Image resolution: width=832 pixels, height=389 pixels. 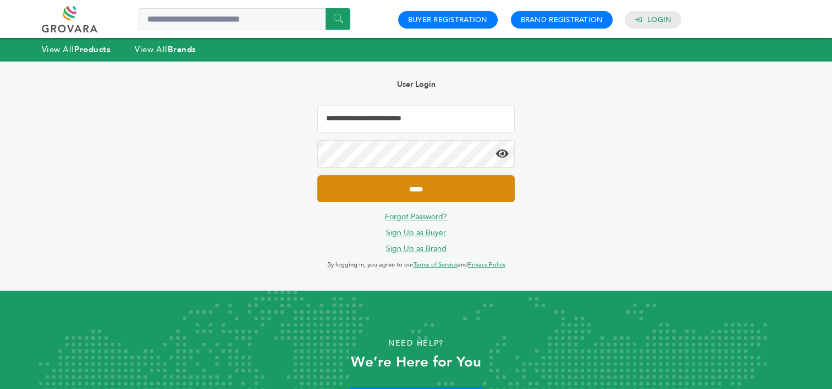 I want to click on strong: We’re Here for You, so click(x=416, y=362).